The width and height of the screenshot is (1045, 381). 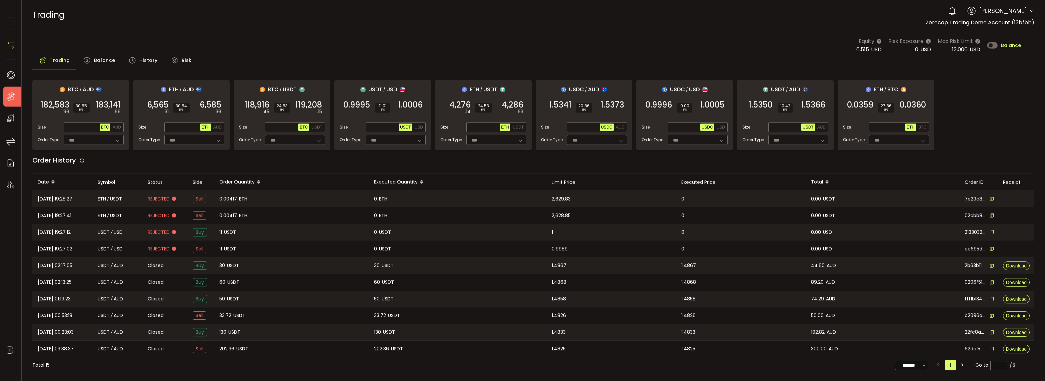 I want to click on span: 02cbb8c4-ce10-4002-a88e-d3646ba8be64, so click(x=976, y=216).